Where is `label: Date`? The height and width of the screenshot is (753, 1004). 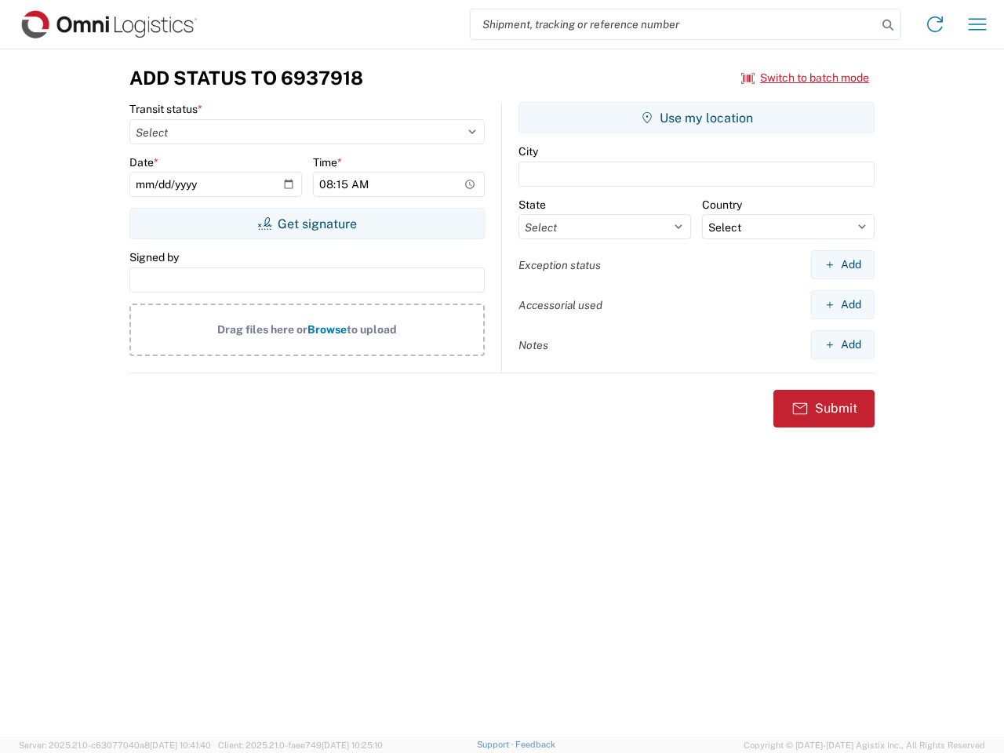
label: Date is located at coordinates (144, 162).